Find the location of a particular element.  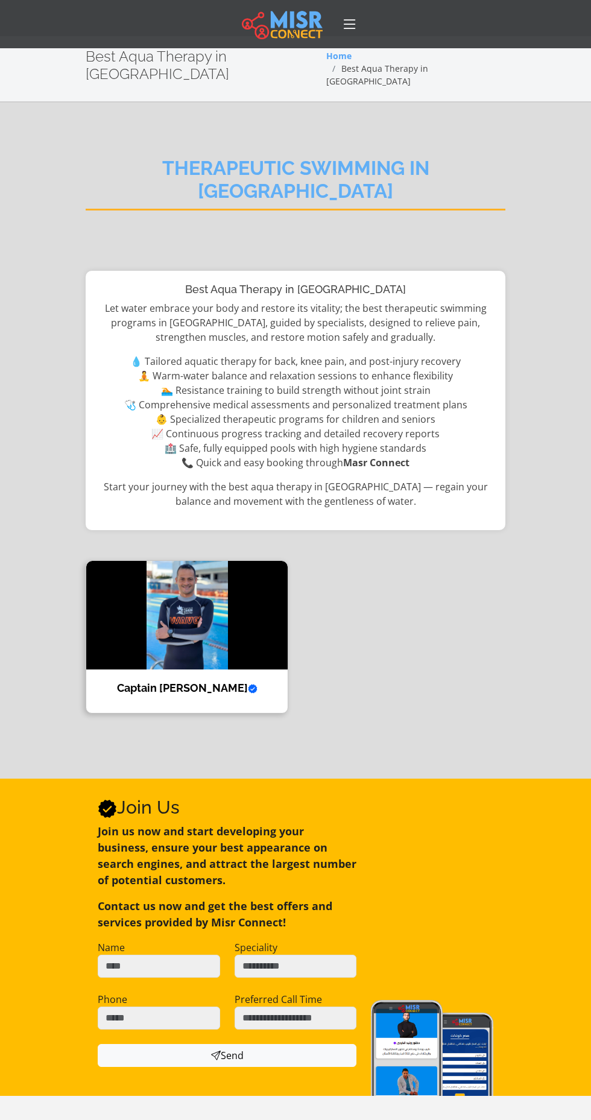

p: Join us now and start developing your business, ensure your best appearance on search engines, an... is located at coordinates (227, 856).